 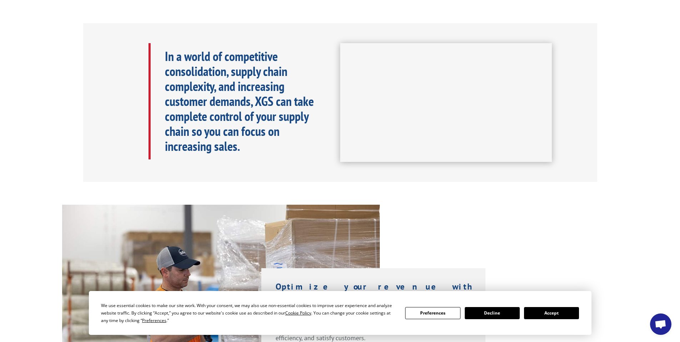 I want to click on button: Accept, so click(x=552, y=313).